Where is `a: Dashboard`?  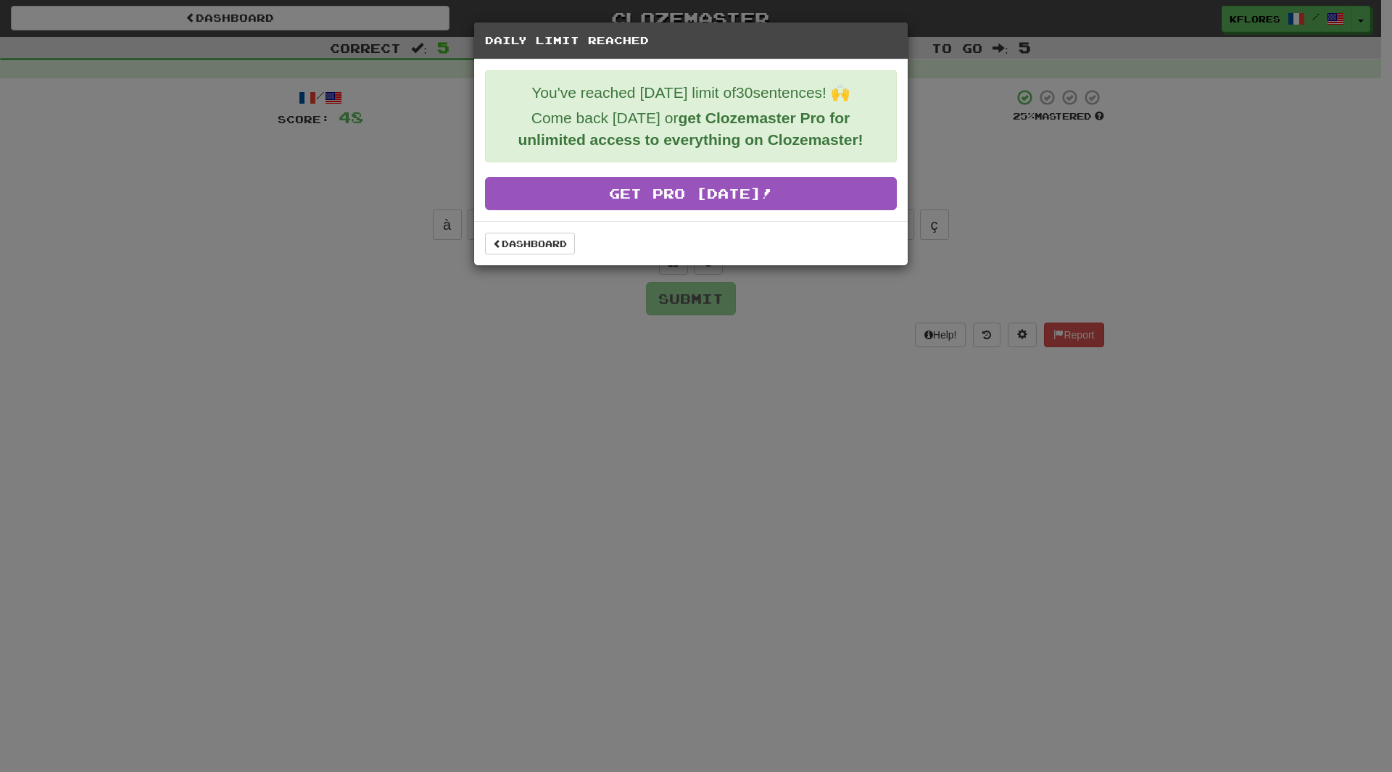
a: Dashboard is located at coordinates (530, 244).